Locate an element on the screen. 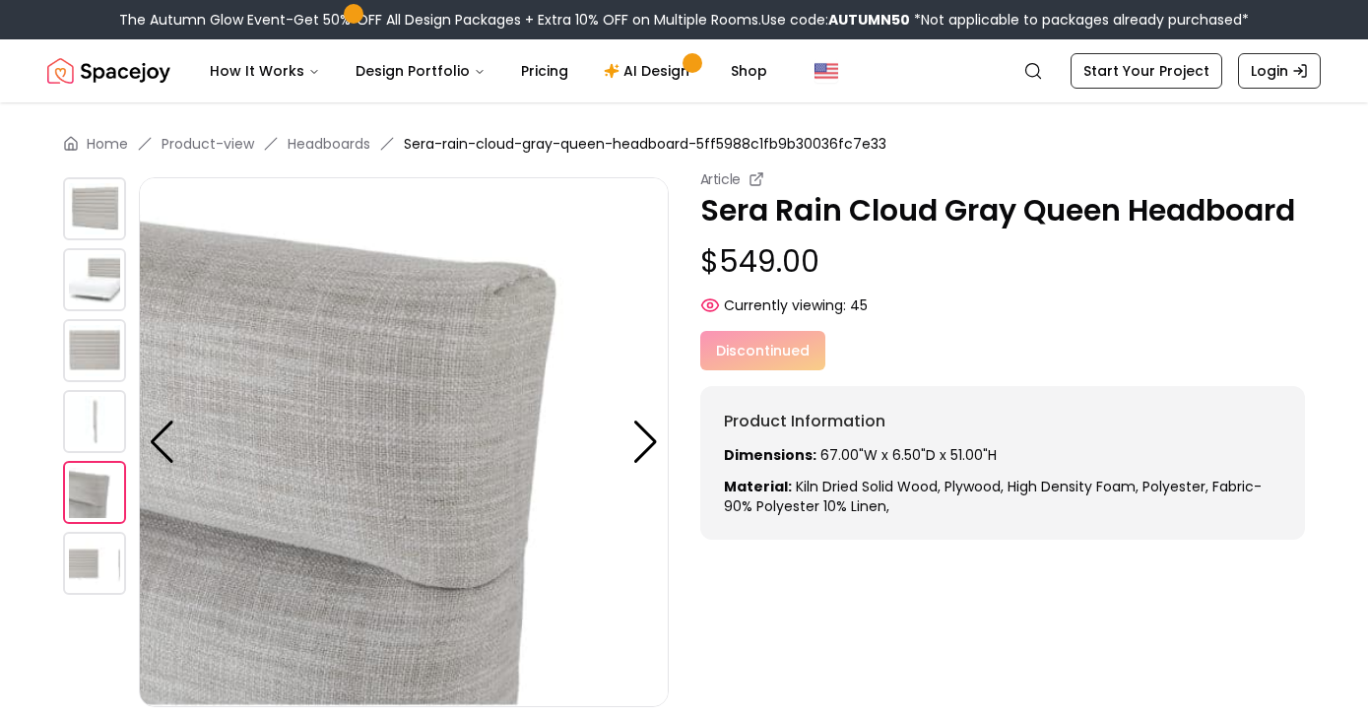  img: https://storage.googleapis.com/spacejoy-main/assets/5ff5988c1fb9b30036fc7e33/product_2_78dcgodljicd is located at coordinates (95, 350).